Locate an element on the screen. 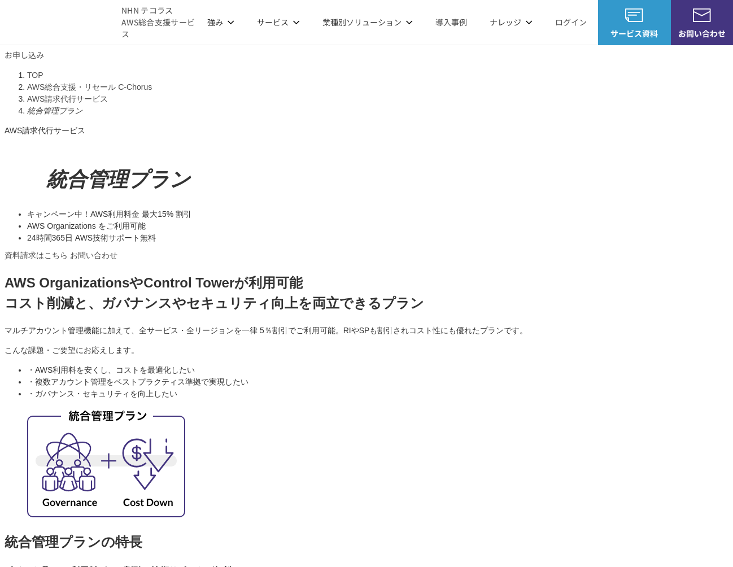 The height and width of the screenshot is (567, 733). p: AWS請求代行サービス is located at coordinates (366, 130).